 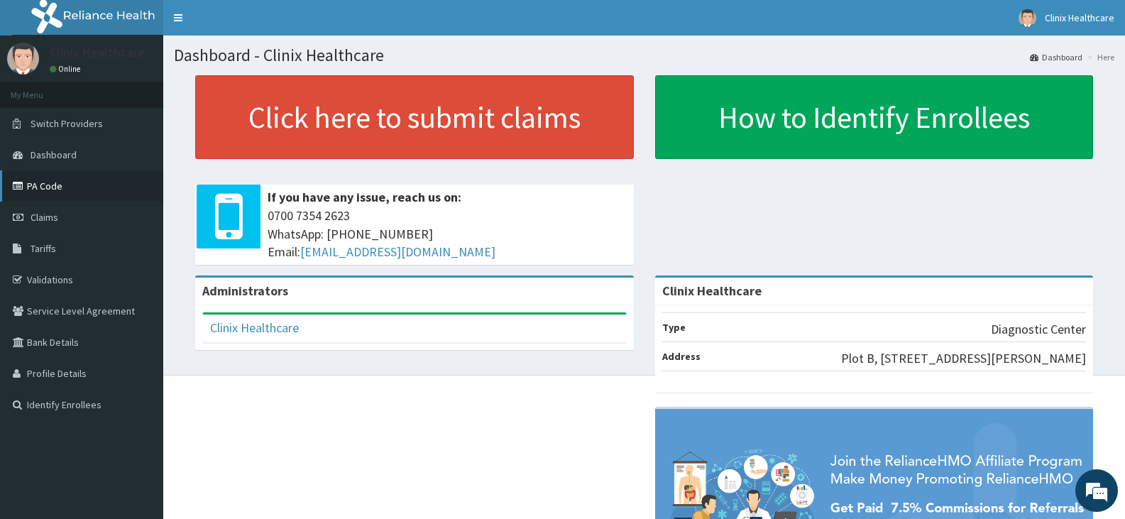 What do you see at coordinates (1057, 57) in the screenshot?
I see `a: Dashboard` at bounding box center [1057, 57].